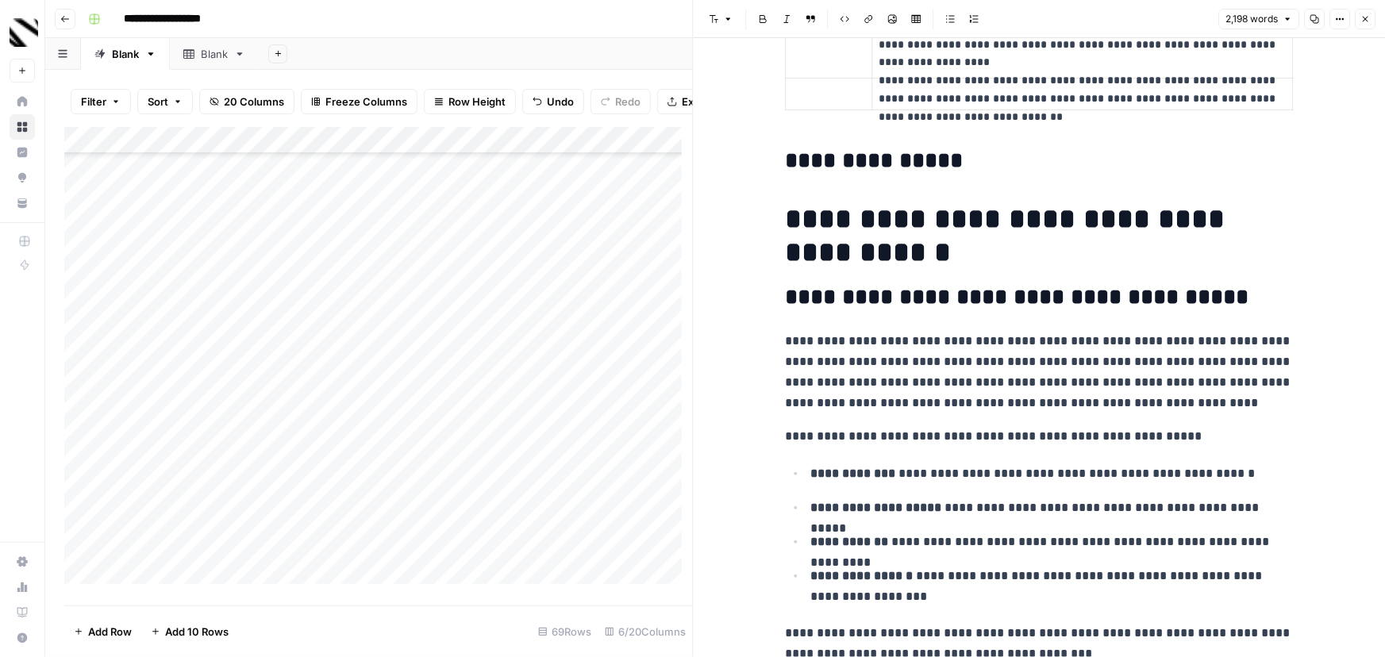 The image size is (1385, 657). Describe the element at coordinates (22, 562) in the screenshot. I see `a: Settings` at that location.